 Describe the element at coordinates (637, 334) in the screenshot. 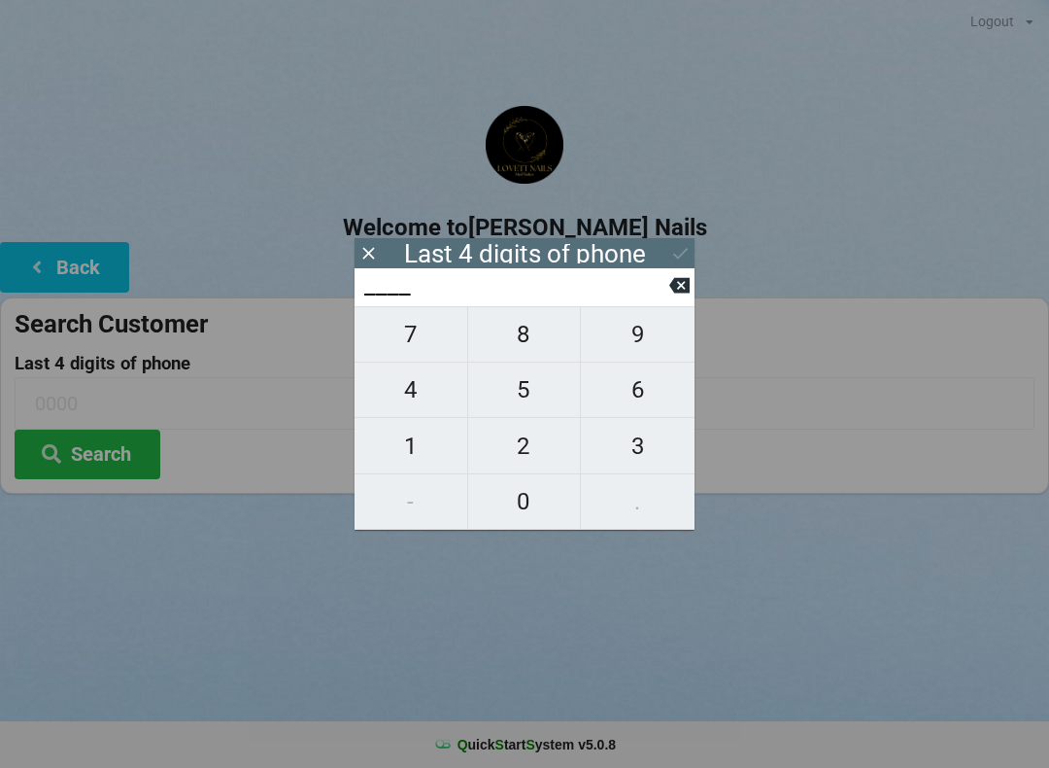

I see `button: 9` at that location.